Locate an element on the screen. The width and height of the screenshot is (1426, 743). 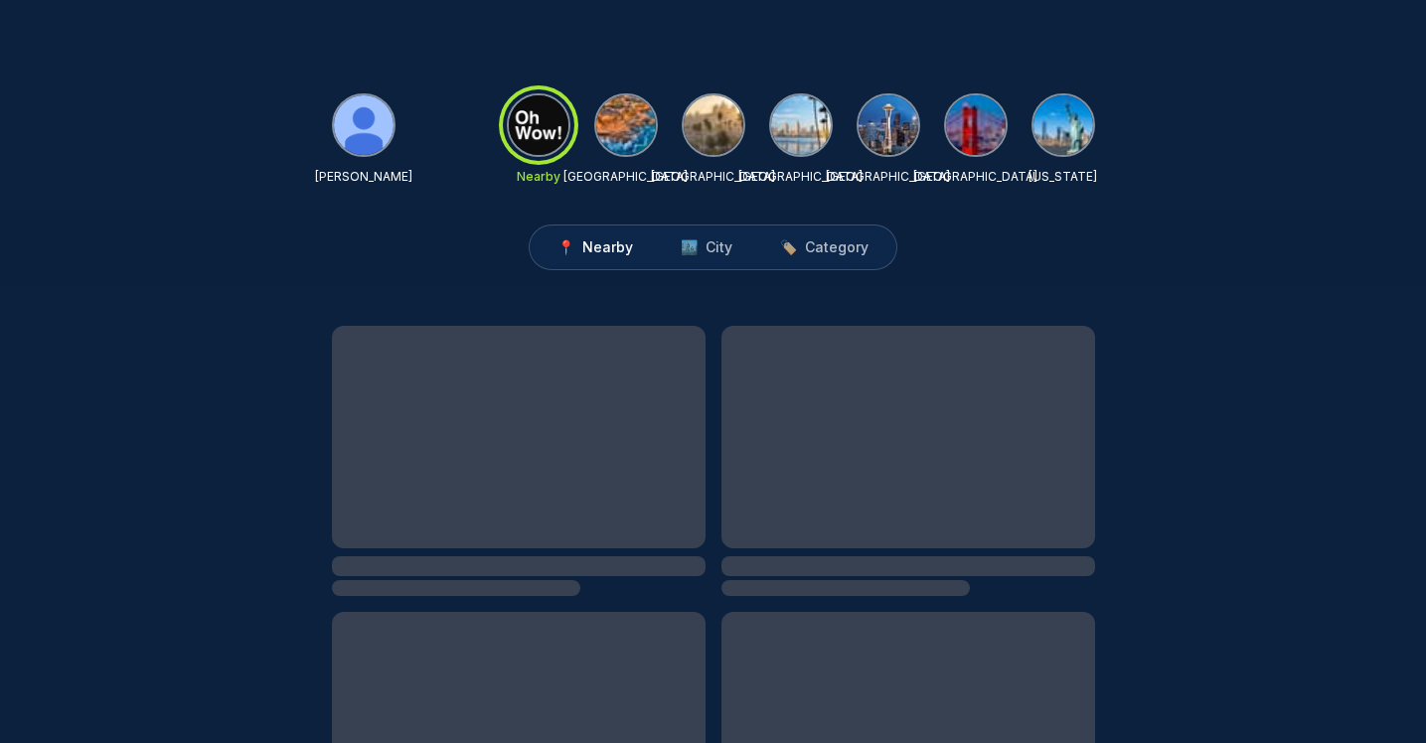
img: Matthew Miller is located at coordinates (364, 125).